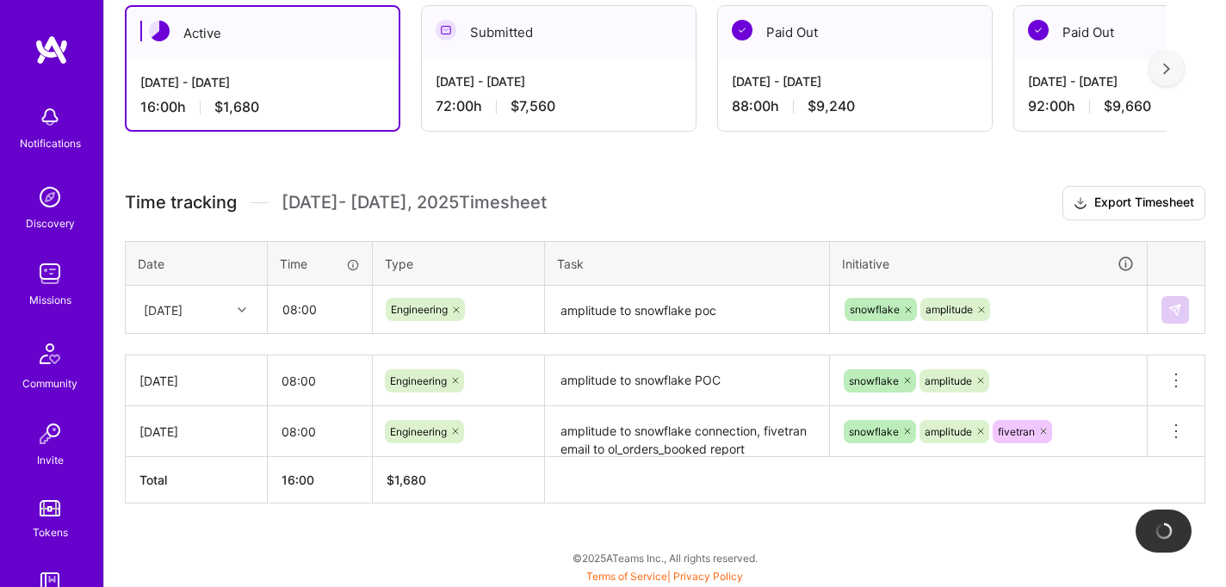 This screenshot has height=587, width=1226. What do you see at coordinates (196, 481) in the screenshot?
I see `th: Total` at bounding box center [196, 481].